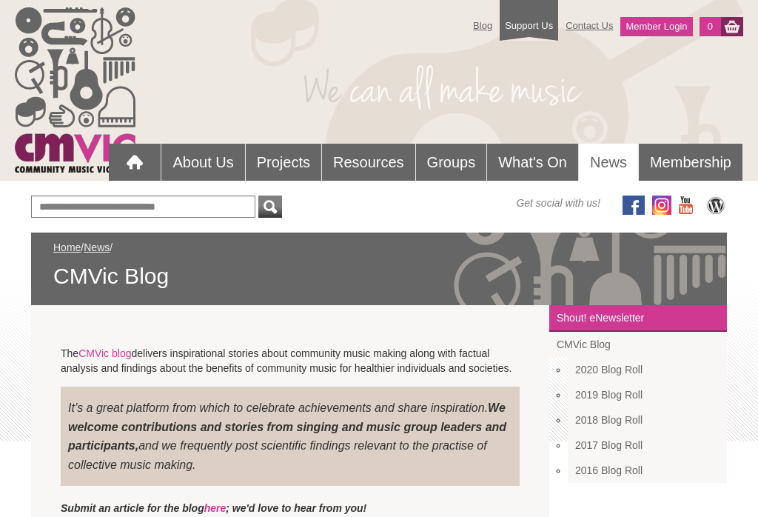  What do you see at coordinates (75, 90) in the screenshot?
I see `img: cmvic_logo.png` at bounding box center [75, 90].